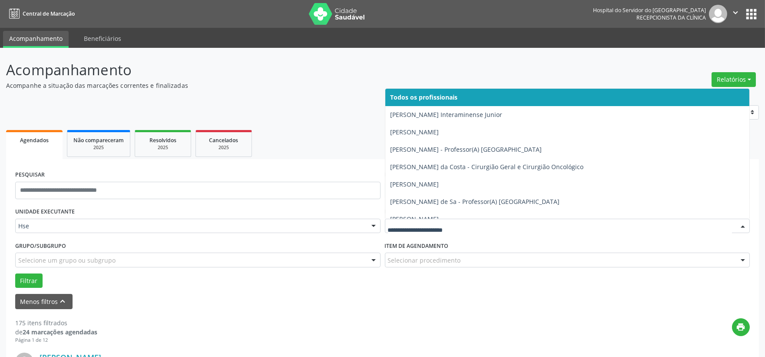 This screenshot has width=765, height=357. What do you see at coordinates (417, 246) in the screenshot?
I see `label: Item de agendamento` at bounding box center [417, 246].